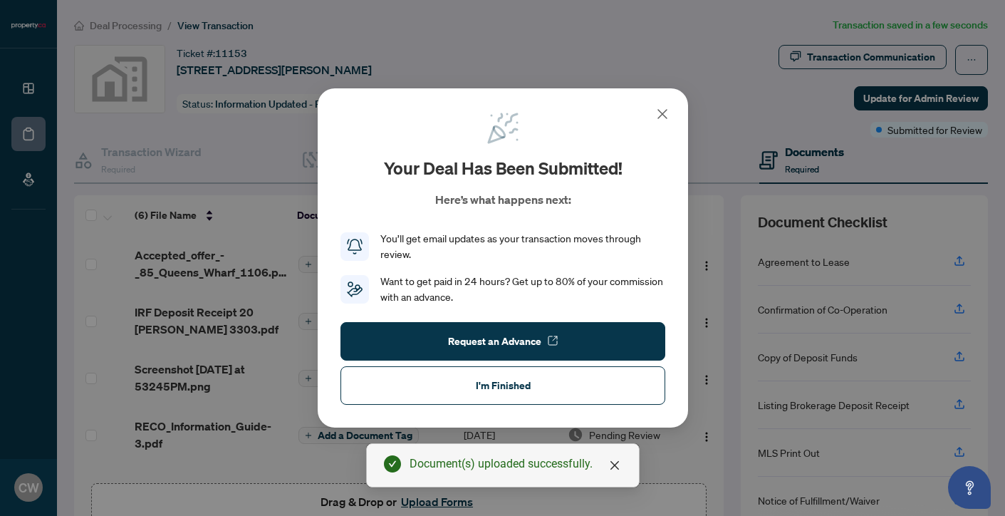 The height and width of the screenshot is (516, 1005). I want to click on button: Open asap, so click(969, 487).